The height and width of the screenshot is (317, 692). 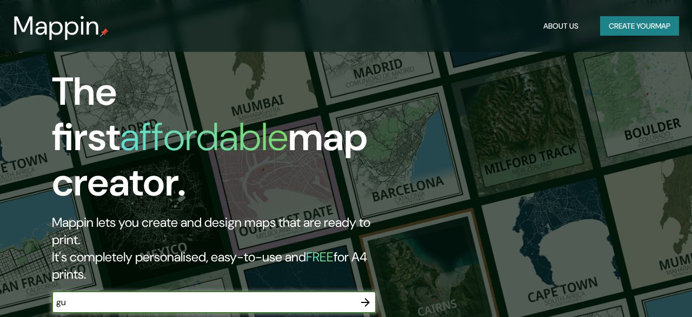 I want to click on input: Choose your favourite place, so click(x=203, y=302).